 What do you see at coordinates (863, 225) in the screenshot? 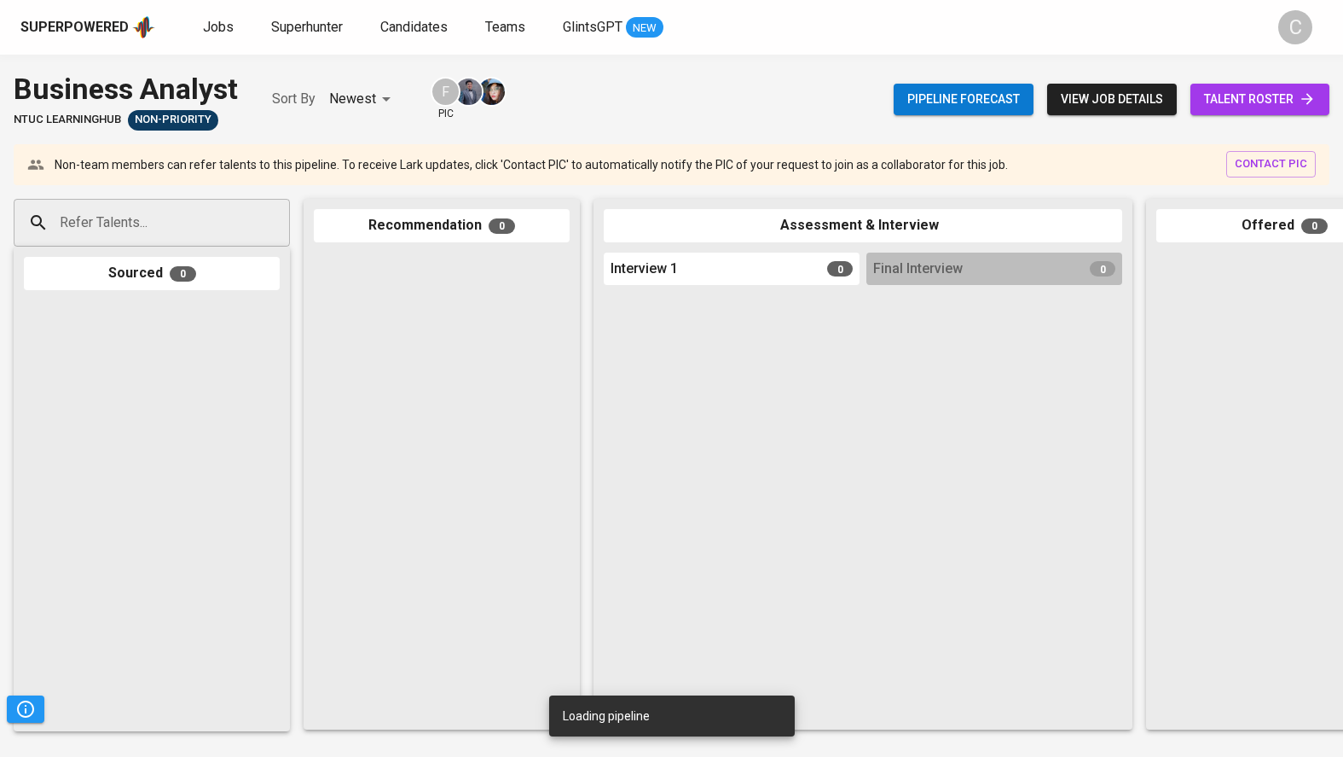
I see `div: Assessment & Interview` at bounding box center [863, 225].